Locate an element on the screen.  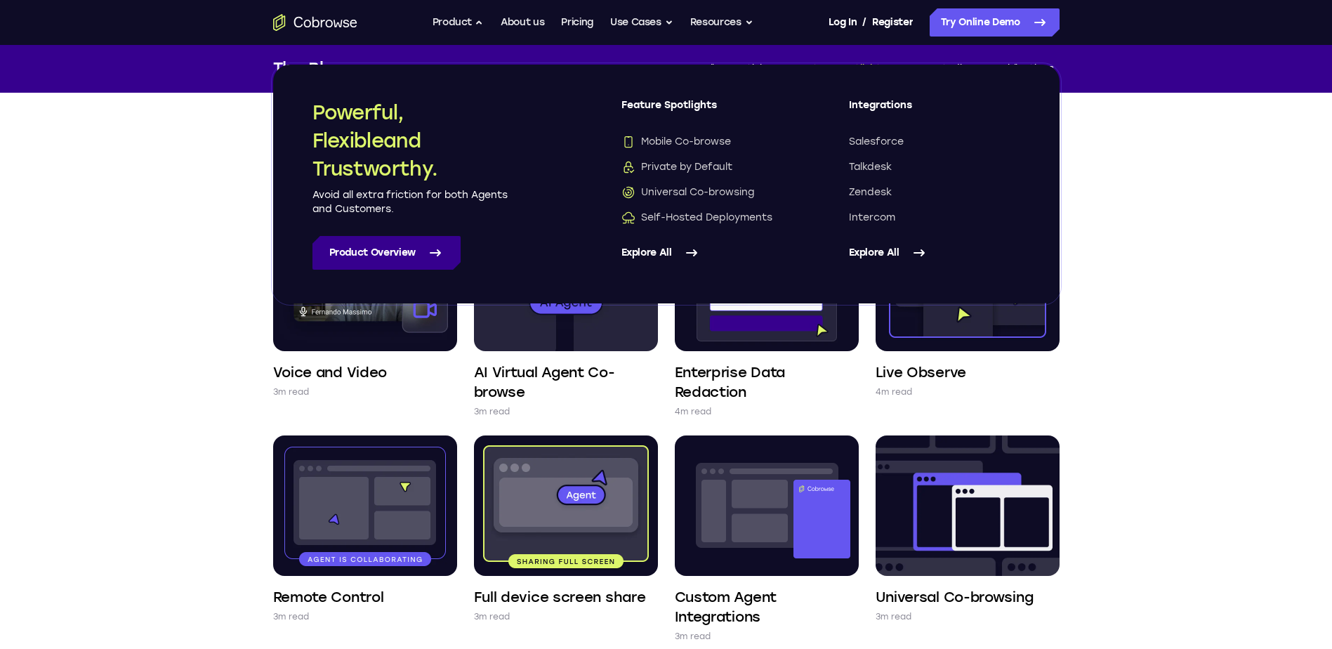
a: Log In is located at coordinates (843, 22).